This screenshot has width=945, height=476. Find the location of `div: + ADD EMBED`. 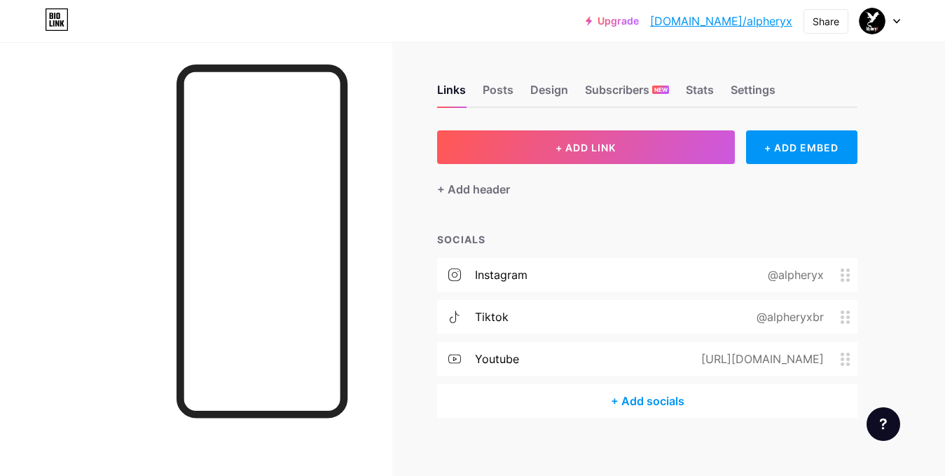

div: + ADD EMBED is located at coordinates (802, 147).